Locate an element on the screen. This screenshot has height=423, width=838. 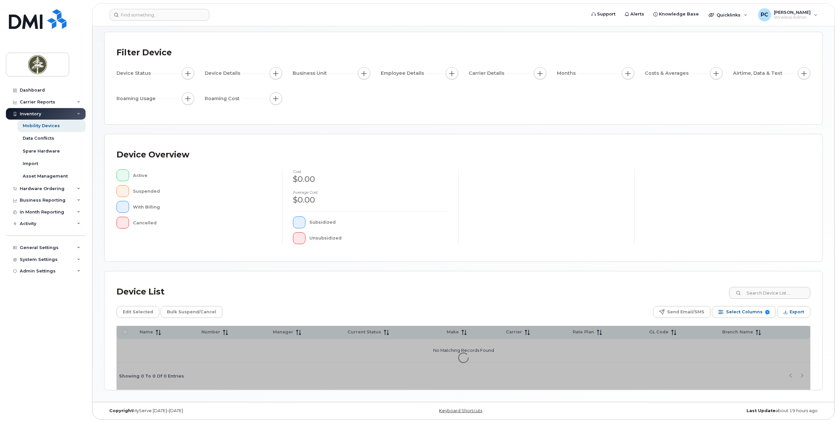
input: Search Device List ... is located at coordinates (770, 293).